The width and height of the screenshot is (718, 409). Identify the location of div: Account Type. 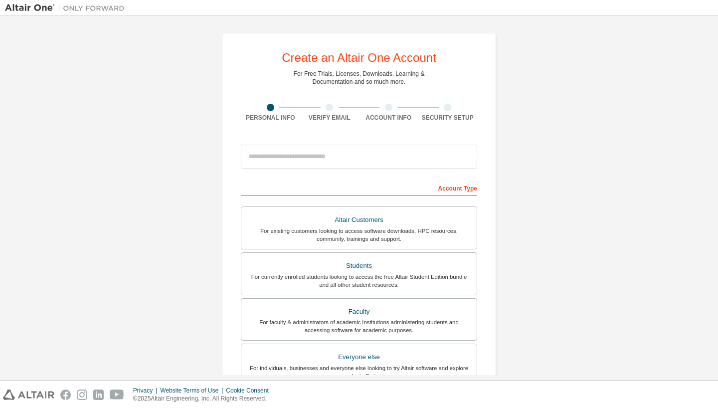
(359, 188).